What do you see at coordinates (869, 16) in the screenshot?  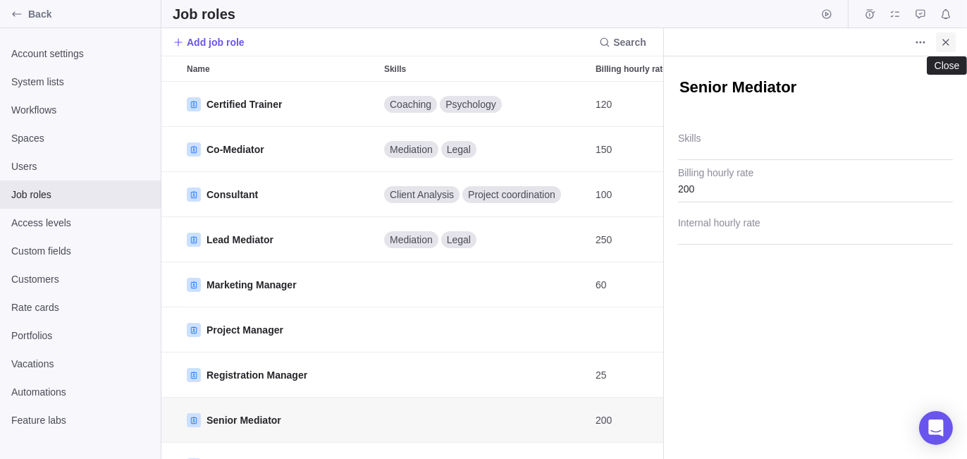 I see `a: Time logs` at bounding box center [869, 16].